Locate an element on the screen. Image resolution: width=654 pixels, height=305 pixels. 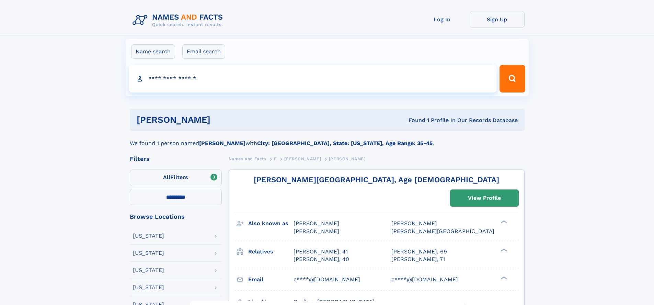
h3: Email is located at coordinates (271, 279).